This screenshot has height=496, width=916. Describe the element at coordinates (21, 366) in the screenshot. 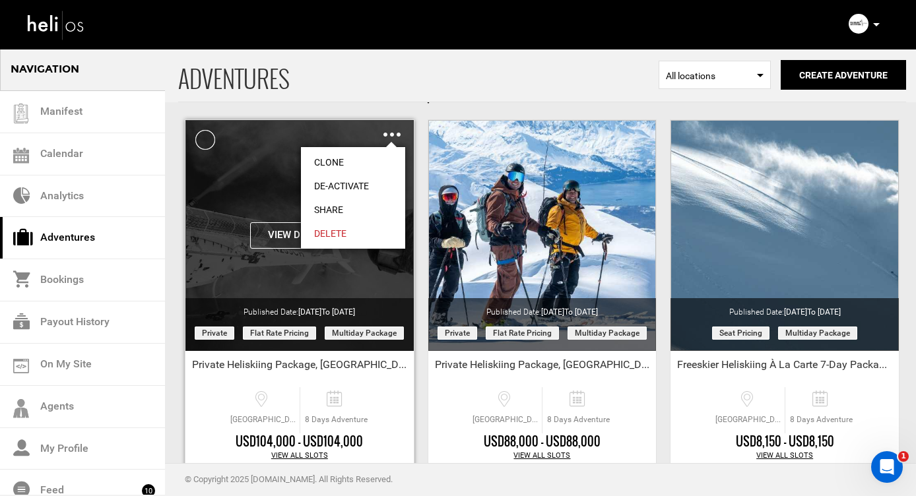

I see `img: on_my_site.svg` at that location.